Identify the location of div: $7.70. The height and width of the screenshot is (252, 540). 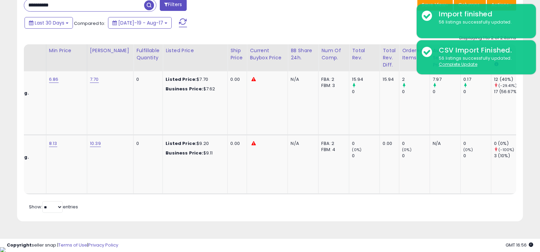
(194, 79).